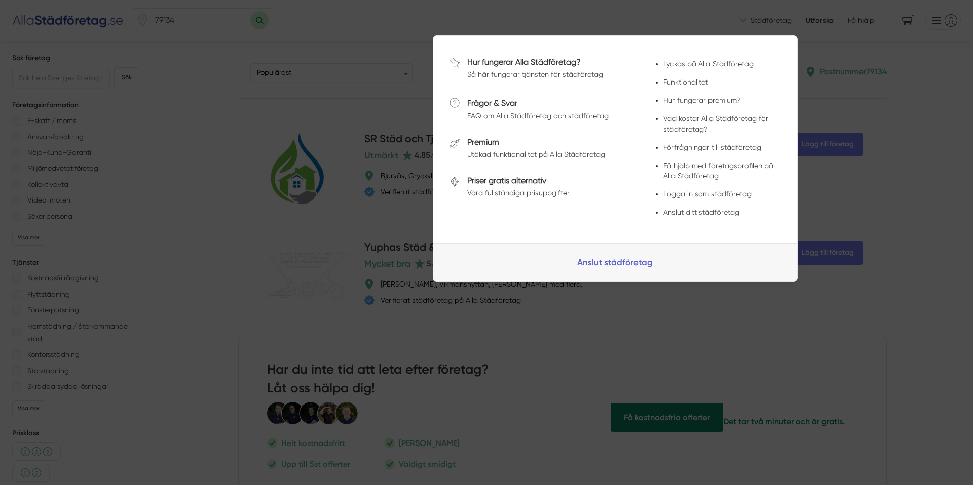  I want to click on a: Lyckas på Alla Städföretag, so click(708, 64).